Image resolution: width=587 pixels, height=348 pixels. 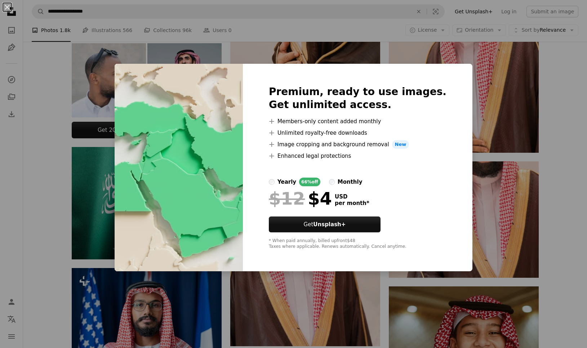 I want to click on span: USD, so click(x=352, y=197).